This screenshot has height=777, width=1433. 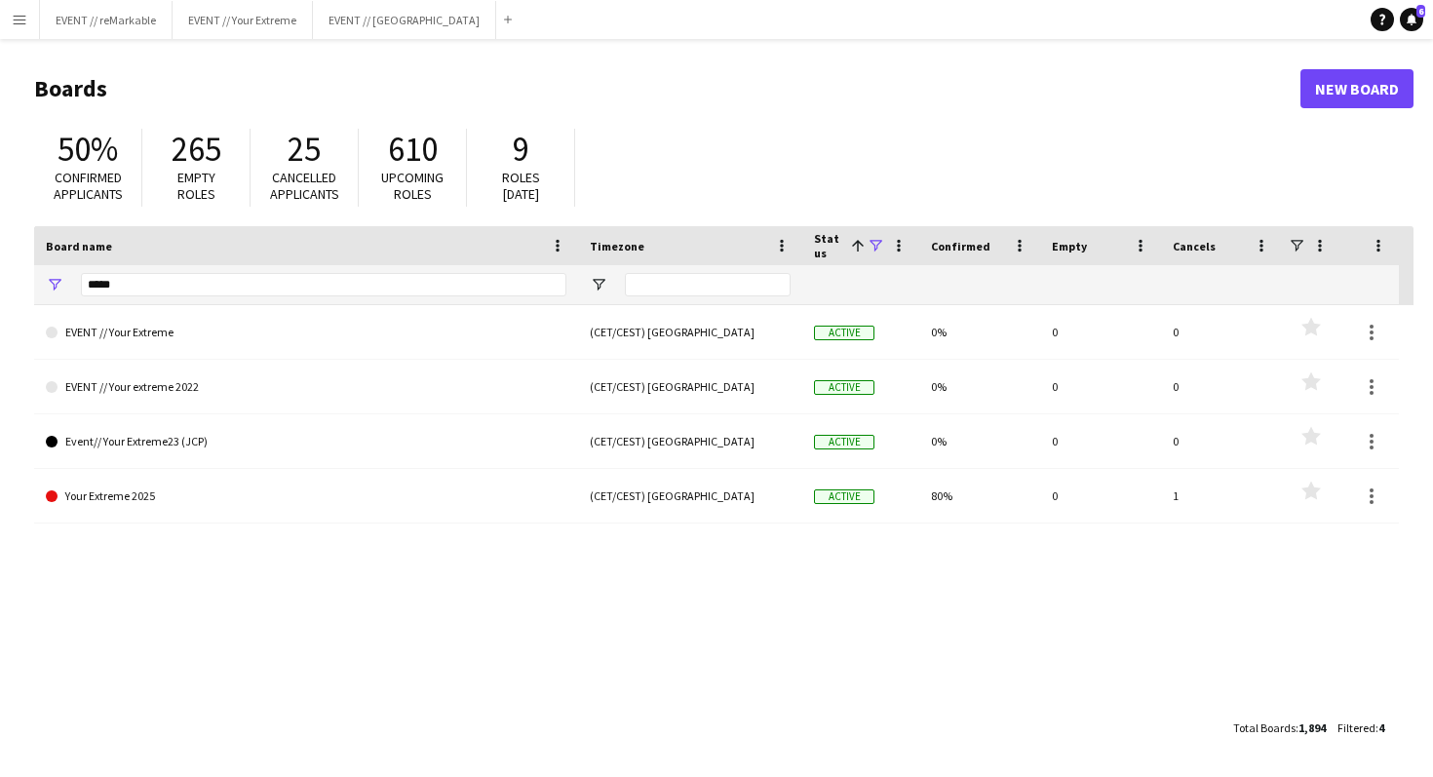 What do you see at coordinates (243, 20) in the screenshot?
I see `button: EVENT // Your Extreme` at bounding box center [243, 20].